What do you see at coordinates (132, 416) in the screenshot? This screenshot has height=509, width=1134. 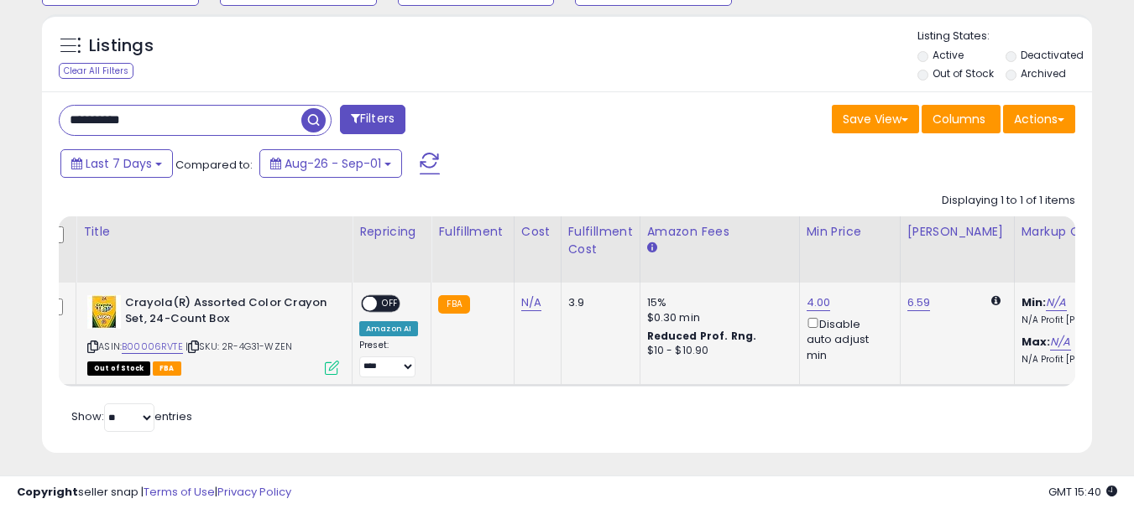 I see `span: Show: entries` at bounding box center [132, 416].